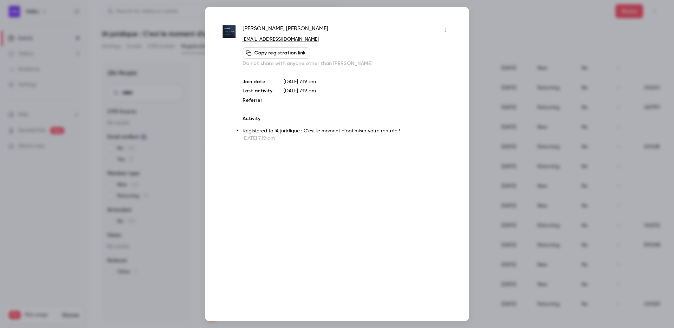  What do you see at coordinates (276, 53) in the screenshot?
I see `button: Copy registration link` at bounding box center [276, 53].